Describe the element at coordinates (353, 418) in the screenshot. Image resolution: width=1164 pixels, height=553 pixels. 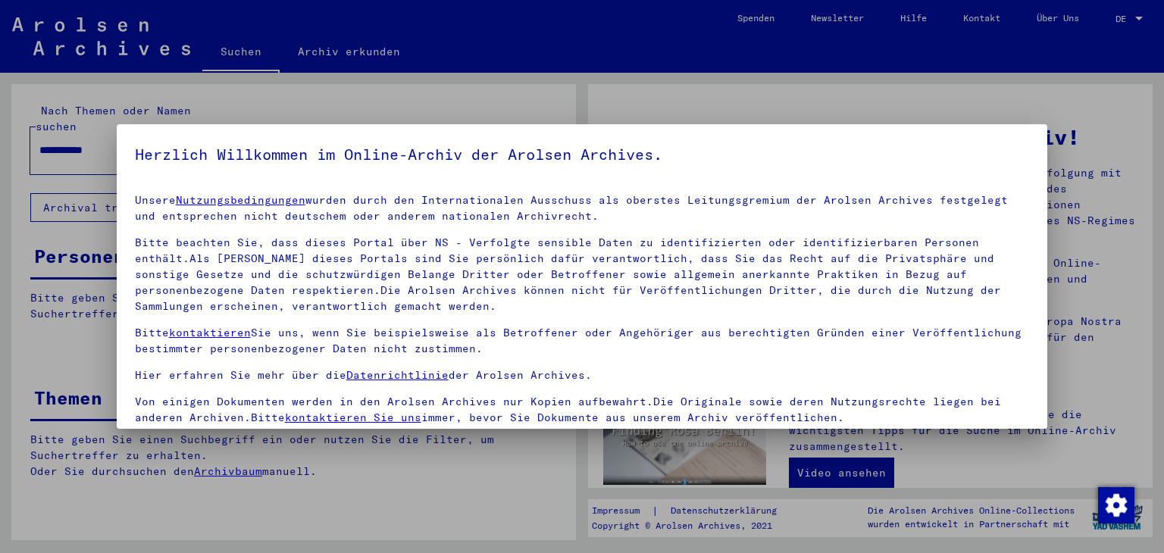
I see `a: kontaktieren Sie uns` at that location.